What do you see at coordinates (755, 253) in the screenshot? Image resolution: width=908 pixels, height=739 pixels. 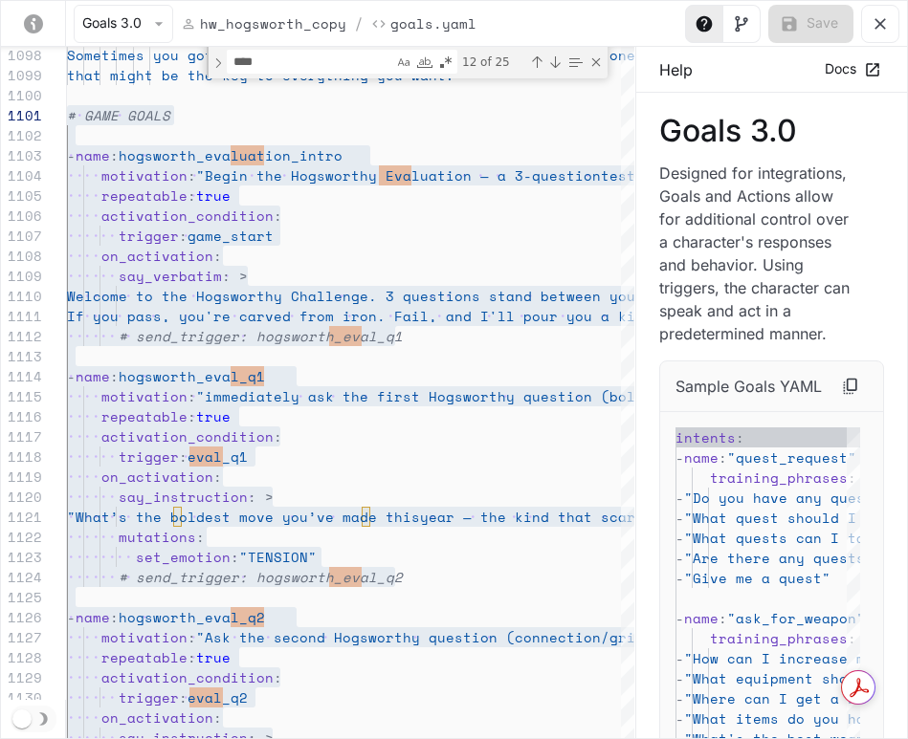 I see `p: Designed for integrations, Goals and Actions allow for additional control over a character's resp...` at bounding box center [755, 253].